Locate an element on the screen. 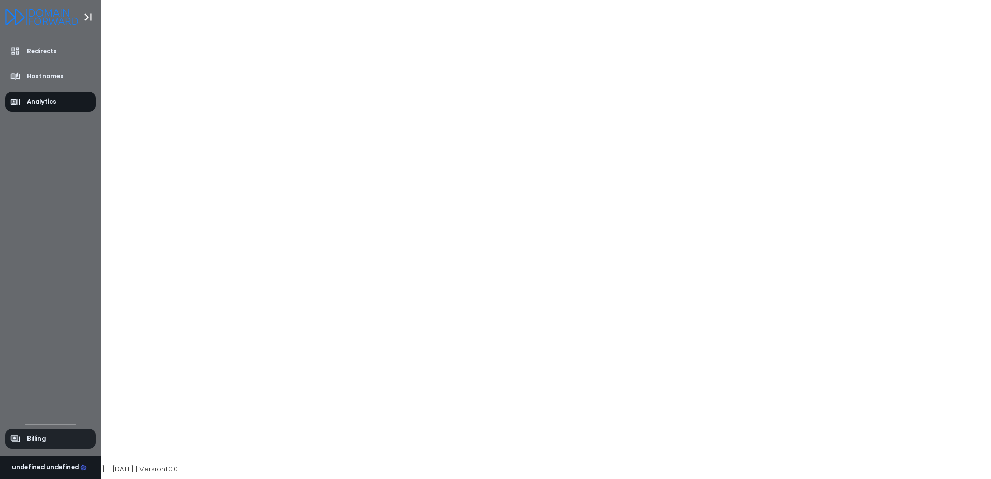  button: Toggle Aside is located at coordinates (88, 17).